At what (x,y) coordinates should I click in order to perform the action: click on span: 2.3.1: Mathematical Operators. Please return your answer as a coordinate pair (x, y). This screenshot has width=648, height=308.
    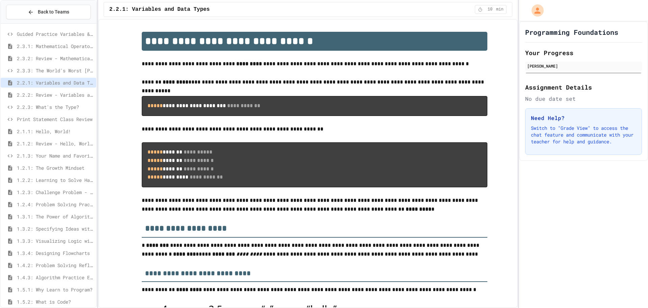
    Looking at the image, I should click on (55, 46).